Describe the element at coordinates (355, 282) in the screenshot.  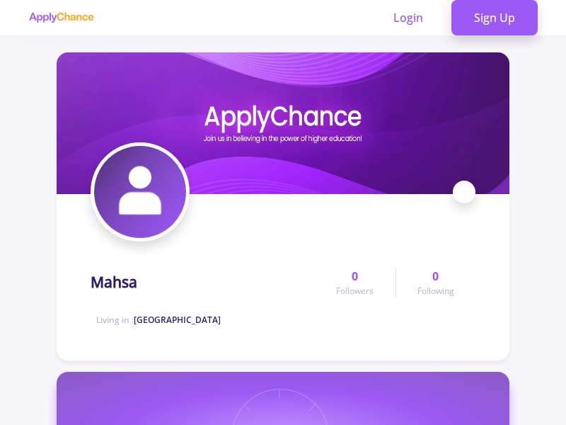
I see `a: 0Followers` at that location.